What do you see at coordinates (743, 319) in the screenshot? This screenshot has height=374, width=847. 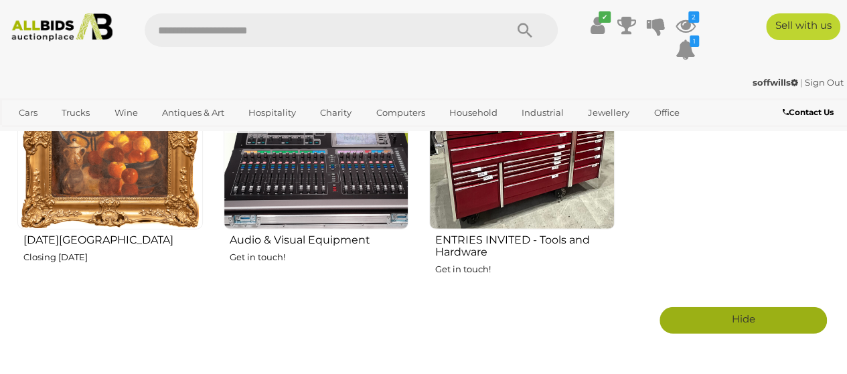 I see `span: Hide` at bounding box center [743, 319].